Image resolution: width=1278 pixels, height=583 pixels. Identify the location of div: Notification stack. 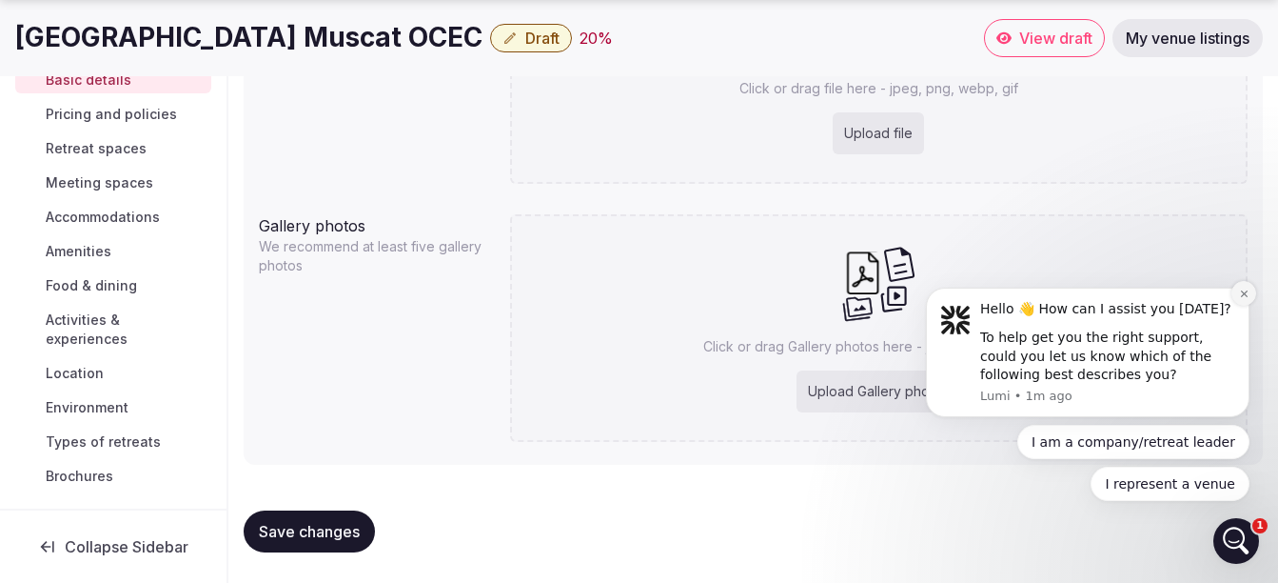
(190, 199).